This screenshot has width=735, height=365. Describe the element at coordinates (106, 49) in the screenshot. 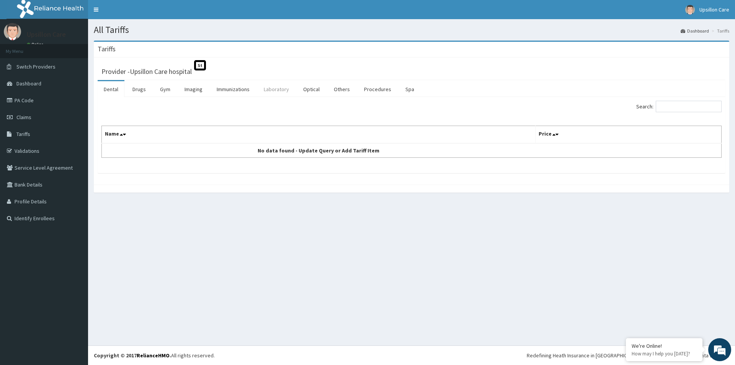

I see `h3: Tariffs` at that location.